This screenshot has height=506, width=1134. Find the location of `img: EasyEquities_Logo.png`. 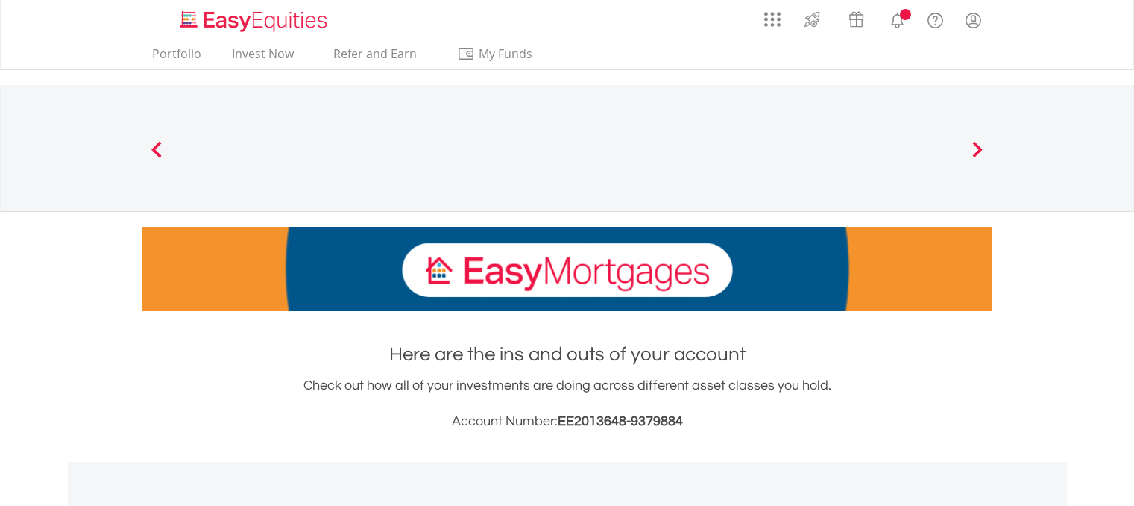

img: EasyEquities_Logo.png is located at coordinates (255, 21).